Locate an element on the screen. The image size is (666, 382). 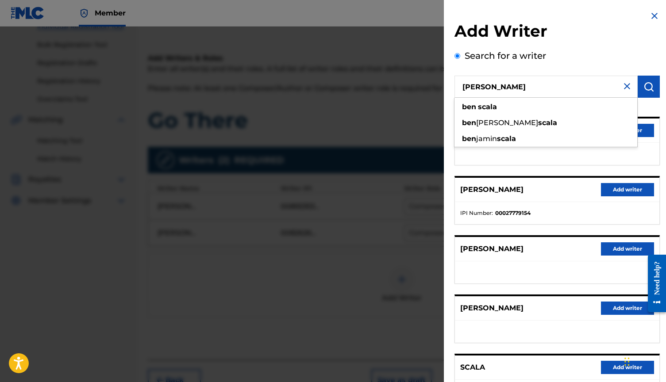
div: Need help? is located at coordinates (15, 31).